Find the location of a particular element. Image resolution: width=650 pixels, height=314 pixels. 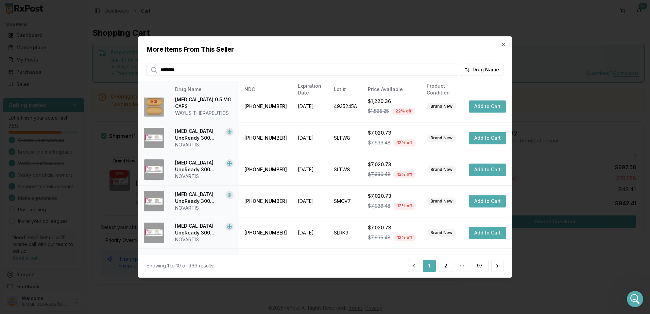

span: Drug Name is located at coordinates (486, 70).